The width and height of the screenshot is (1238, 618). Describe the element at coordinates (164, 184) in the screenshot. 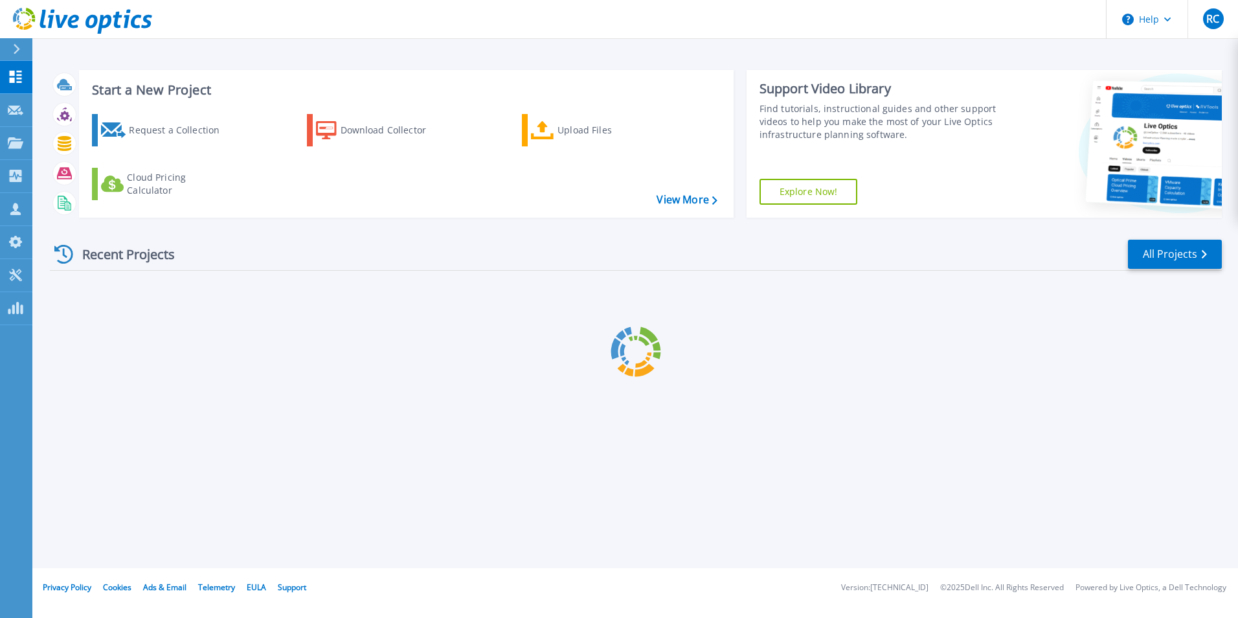

I see `a: Cloud Pricing Calculator` at that location.